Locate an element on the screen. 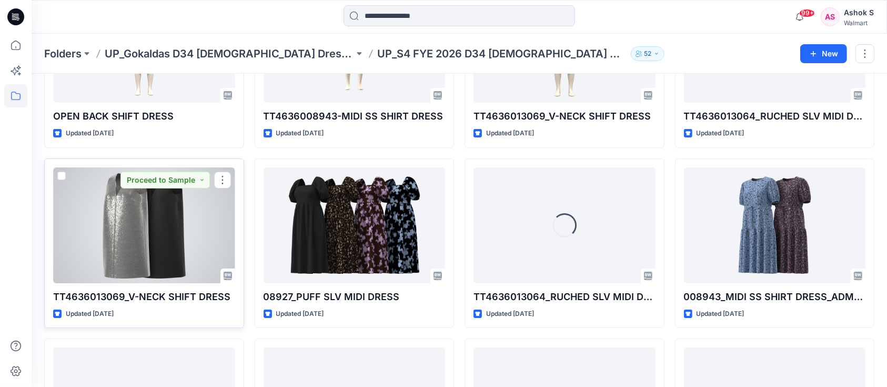 Image resolution: width=887 pixels, height=387 pixels. div: AS is located at coordinates (830, 17).